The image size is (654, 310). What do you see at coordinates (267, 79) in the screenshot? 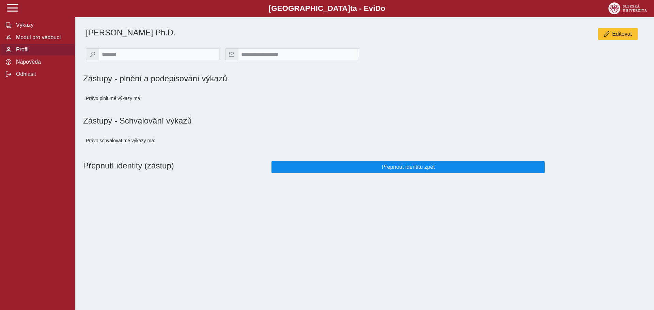
I see `h1: Zástupy - plnění a podepisování výkazů` at bounding box center [267, 79].